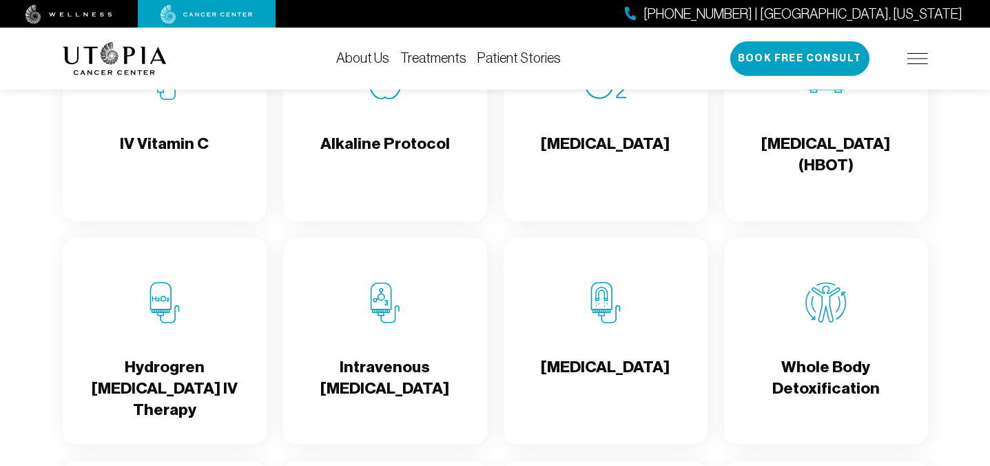  I want to click on img: wellness, so click(69, 14).